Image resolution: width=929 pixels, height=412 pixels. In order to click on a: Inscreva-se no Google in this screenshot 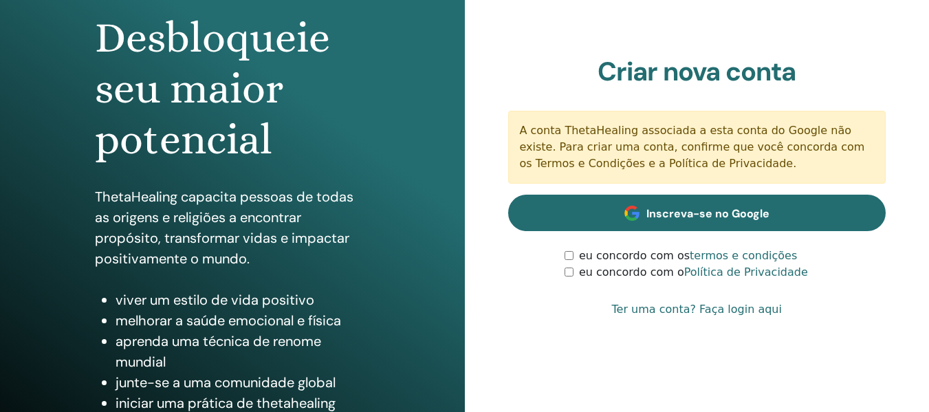, I will do `click(697, 212)`.